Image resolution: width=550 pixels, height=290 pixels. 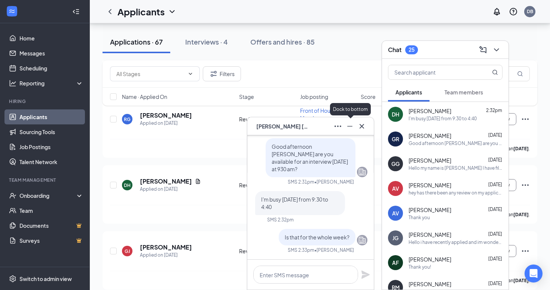 I want to click on a: Messages, so click(x=51, y=53).